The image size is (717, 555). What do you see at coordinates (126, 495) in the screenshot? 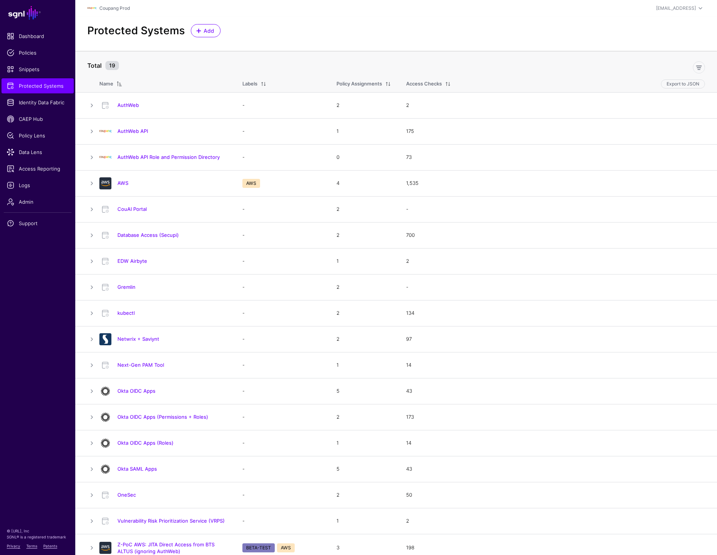
I see `a: OneSec` at bounding box center [126, 495].